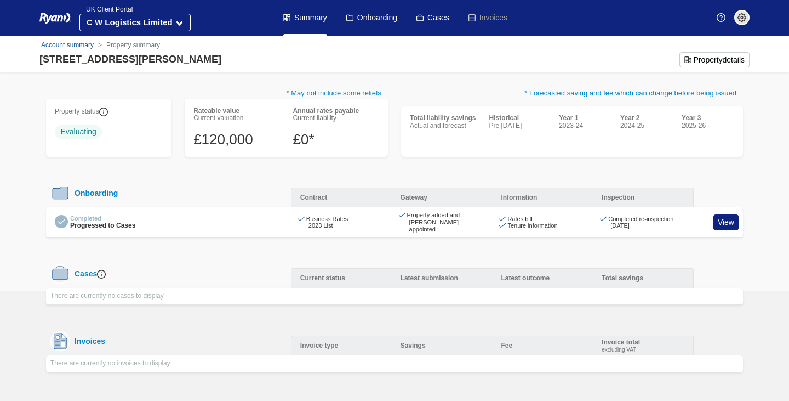  Describe the element at coordinates (88, 273) in the screenshot. I see `div: Cases` at that location.